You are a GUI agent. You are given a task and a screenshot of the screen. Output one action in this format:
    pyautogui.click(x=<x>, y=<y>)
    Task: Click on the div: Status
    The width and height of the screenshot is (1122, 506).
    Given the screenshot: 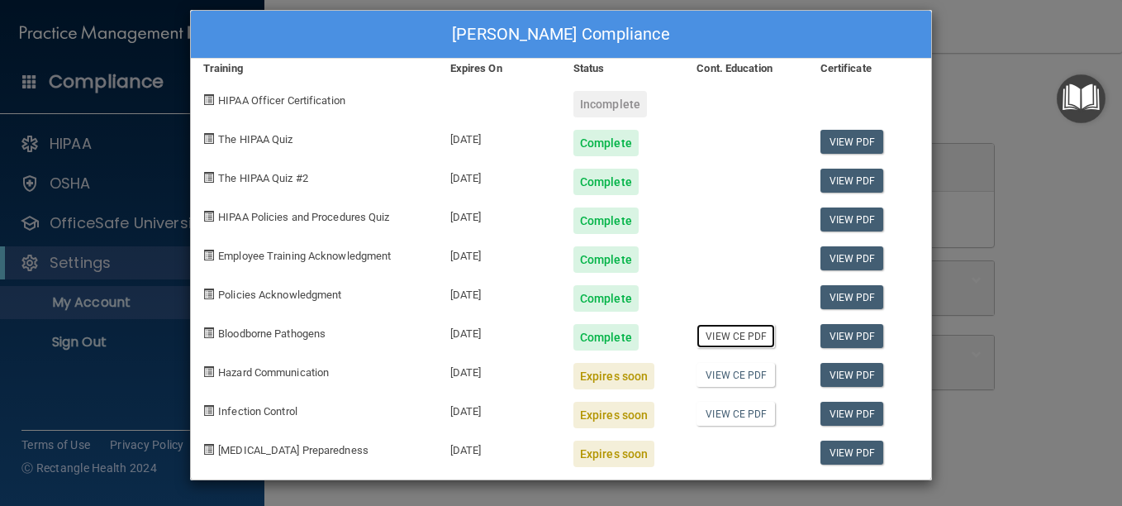 What is the action you would take?
    pyautogui.click(x=622, y=69)
    